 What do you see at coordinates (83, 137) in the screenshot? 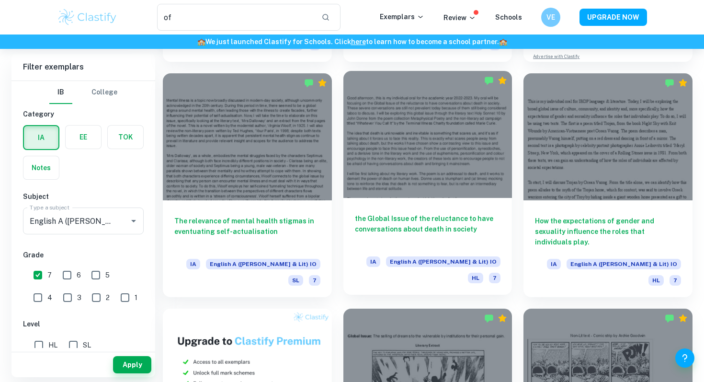
I see `button: EE` at bounding box center [83, 137].